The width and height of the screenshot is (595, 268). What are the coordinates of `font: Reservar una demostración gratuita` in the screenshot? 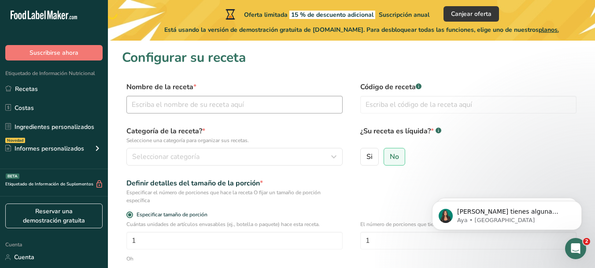 It's located at (54, 216).